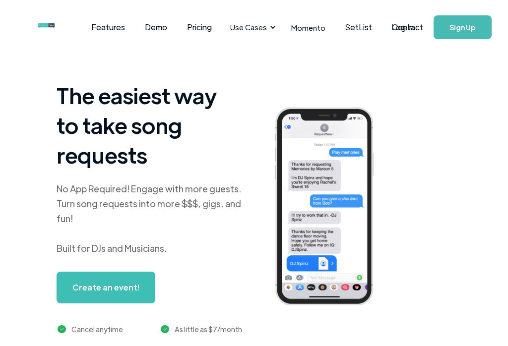  I want to click on a: SetList, so click(358, 27).